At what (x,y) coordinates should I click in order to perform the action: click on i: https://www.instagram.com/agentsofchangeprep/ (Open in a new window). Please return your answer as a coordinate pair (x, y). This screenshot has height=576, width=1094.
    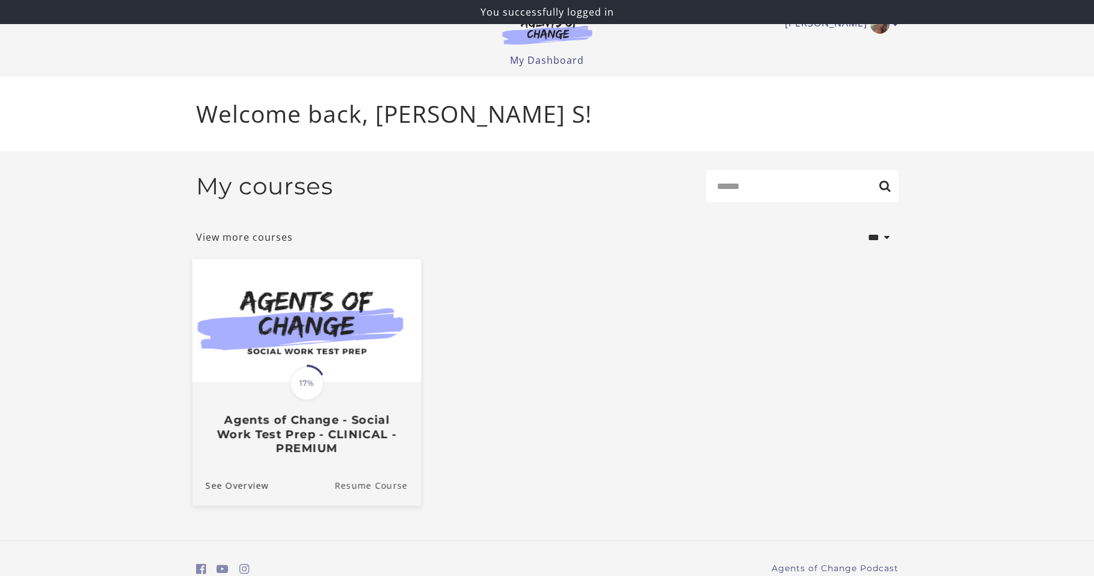
    Looking at the image, I should click on (244, 568).